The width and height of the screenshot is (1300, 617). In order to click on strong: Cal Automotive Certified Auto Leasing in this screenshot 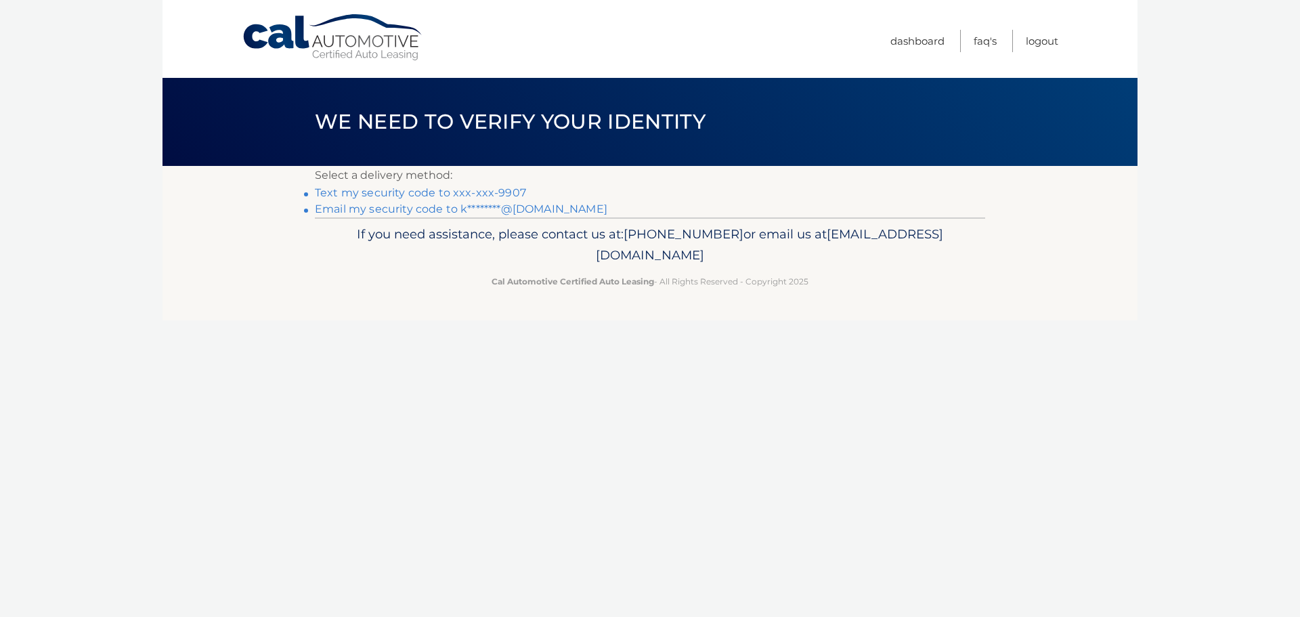, I will do `click(573, 281)`.